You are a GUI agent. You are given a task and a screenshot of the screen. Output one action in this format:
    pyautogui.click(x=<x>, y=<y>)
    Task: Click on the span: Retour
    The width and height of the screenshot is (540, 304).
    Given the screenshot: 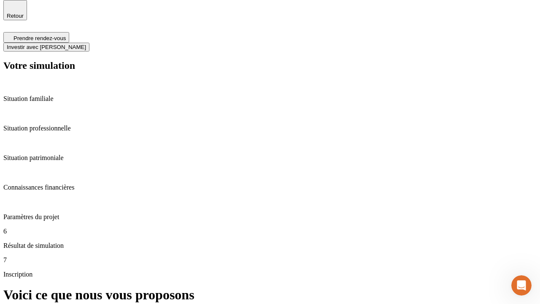 What is the action you would take?
    pyautogui.click(x=15, y=16)
    